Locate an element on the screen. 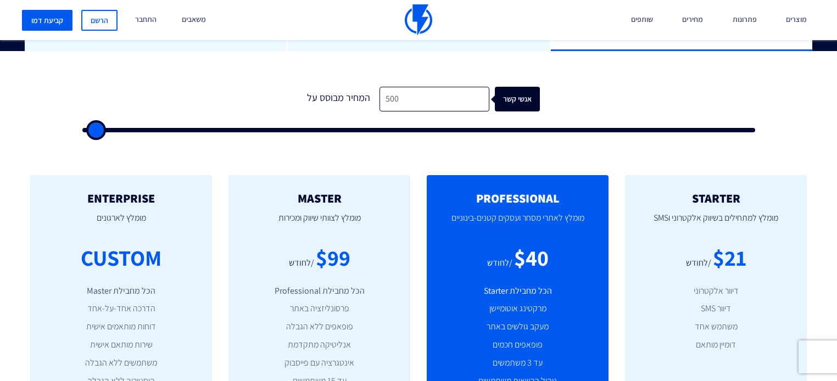  li: משתמשים ללא הגבלה is located at coordinates (121, 363).